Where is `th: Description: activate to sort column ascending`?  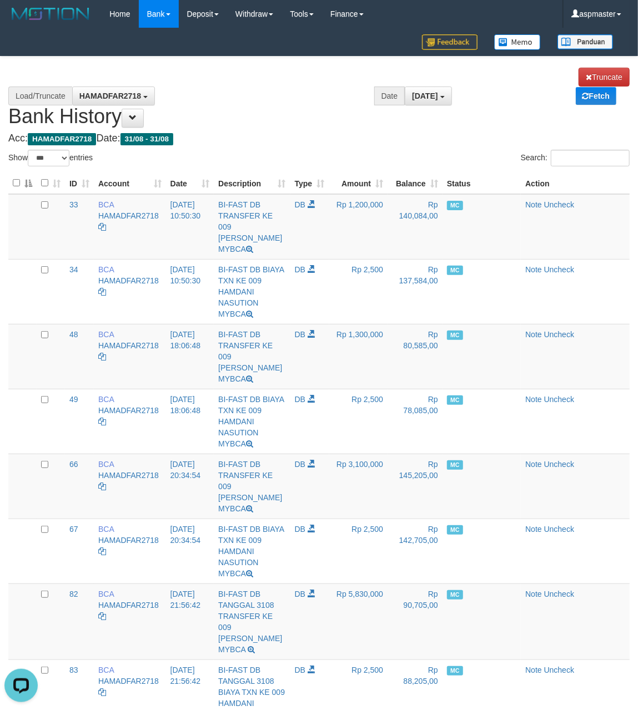
th: Description: activate to sort column ascending is located at coordinates (251, 183).